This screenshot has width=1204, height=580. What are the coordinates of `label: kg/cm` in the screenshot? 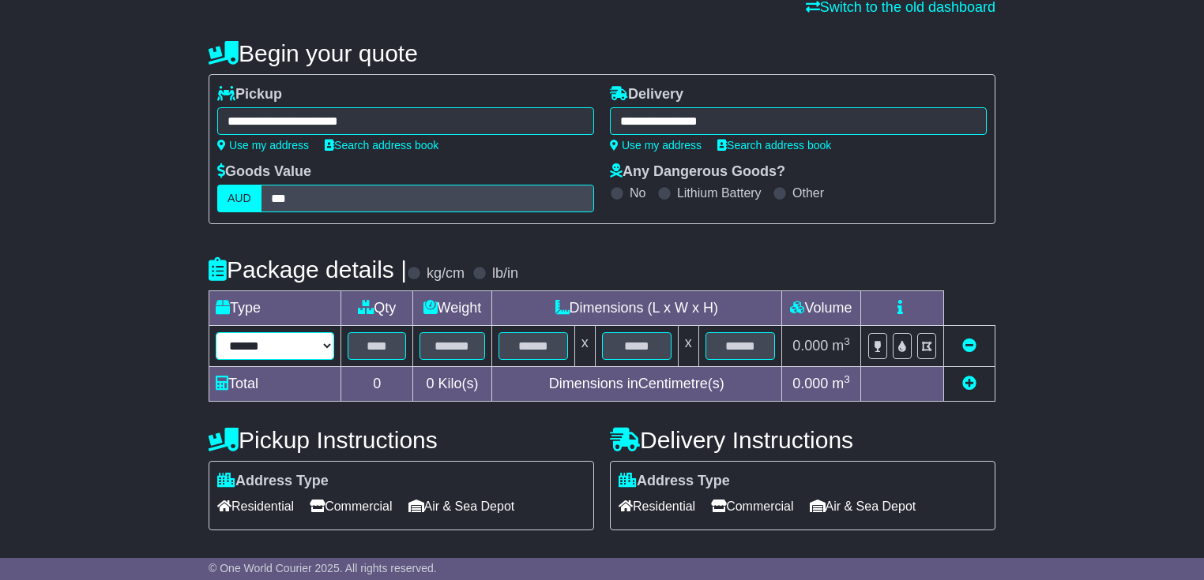 It's located at (445, 274).